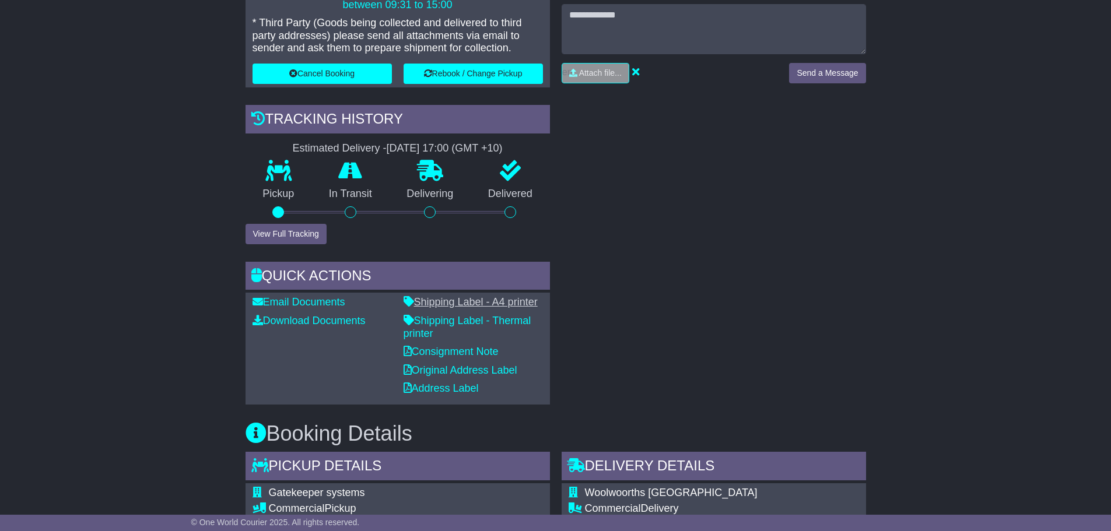 The image size is (1111, 531). Describe the element at coordinates (460, 370) in the screenshot. I see `a: Original Address Label` at that location.